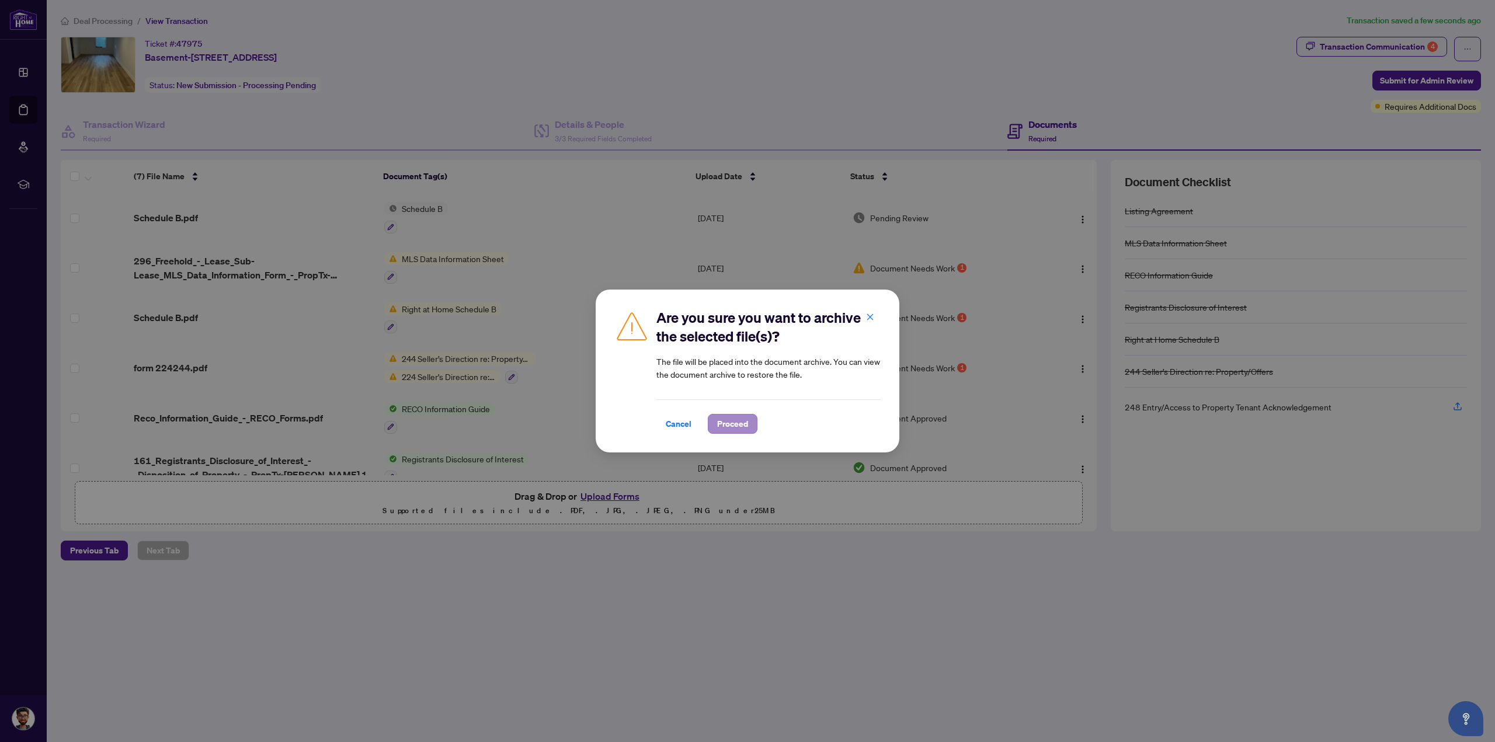 Image resolution: width=1495 pixels, height=742 pixels. I want to click on article: The file will be placed into the document archive. You can view the document archive to restore t..., so click(768, 368).